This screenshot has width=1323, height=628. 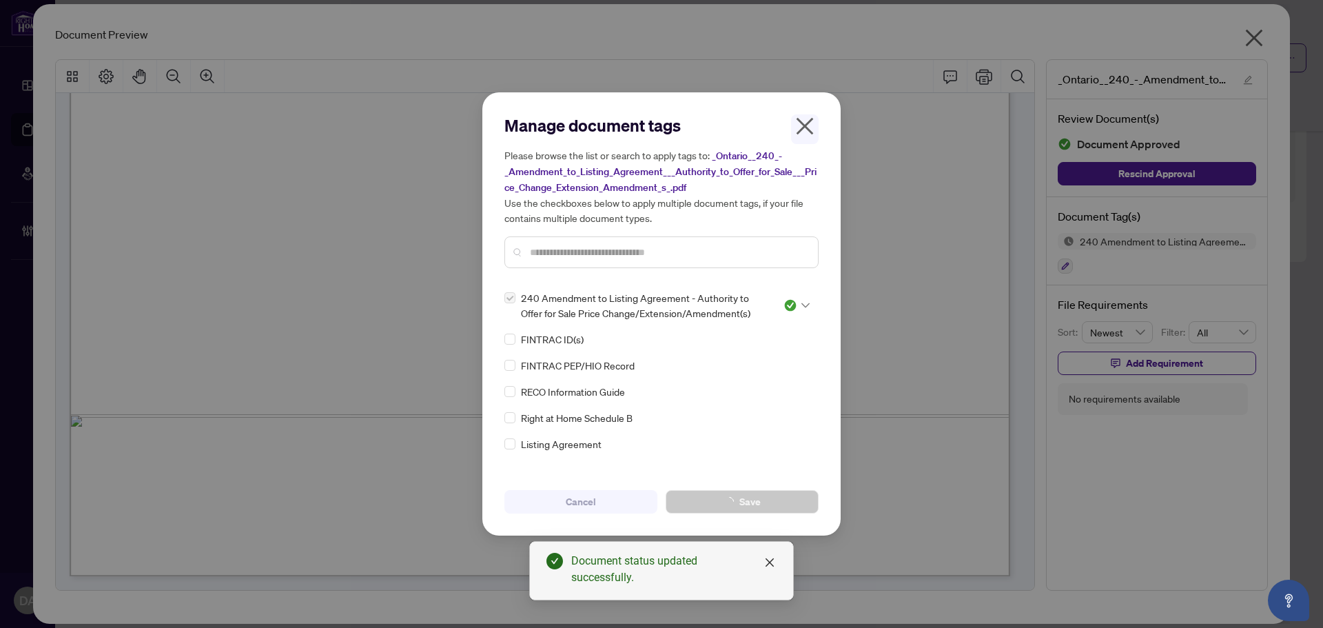 I want to click on h2: Manage document tags, so click(x=662, y=125).